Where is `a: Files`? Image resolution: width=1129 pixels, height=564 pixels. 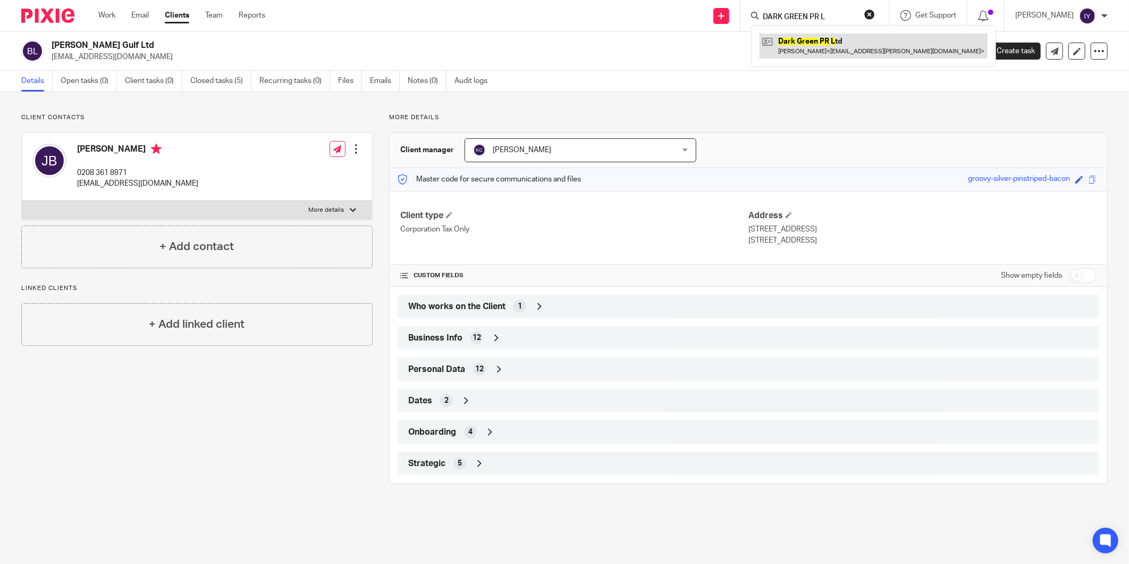
a: Files is located at coordinates (350, 81).